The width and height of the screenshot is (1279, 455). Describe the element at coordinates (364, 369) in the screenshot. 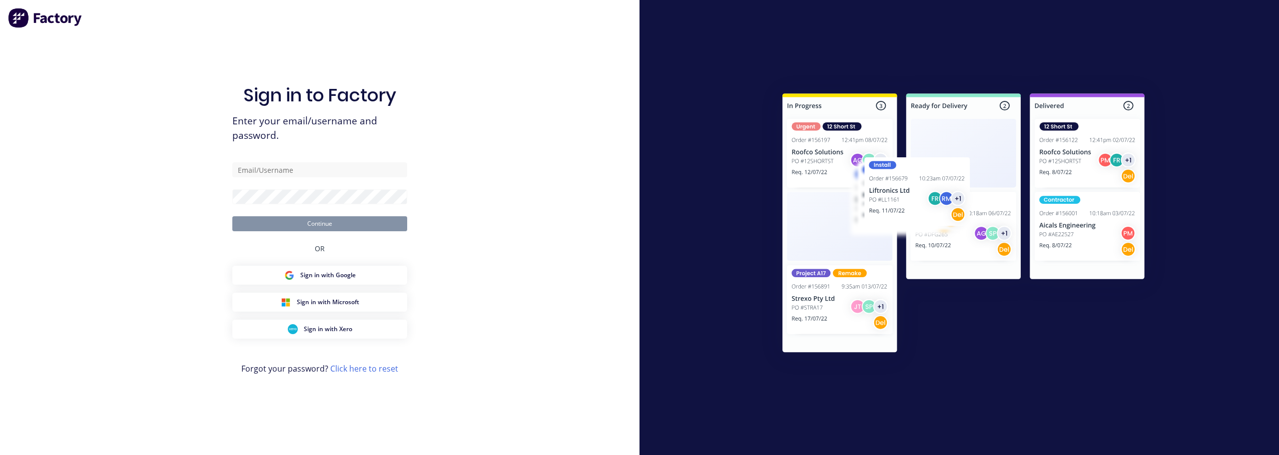

I see `a: Click here to reset` at that location.